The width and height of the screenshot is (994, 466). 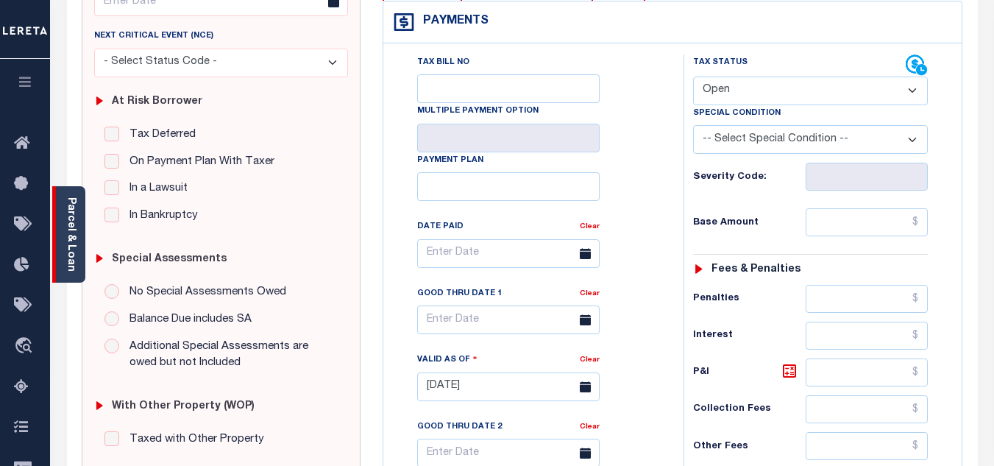 I want to click on h4: Payments, so click(x=452, y=21).